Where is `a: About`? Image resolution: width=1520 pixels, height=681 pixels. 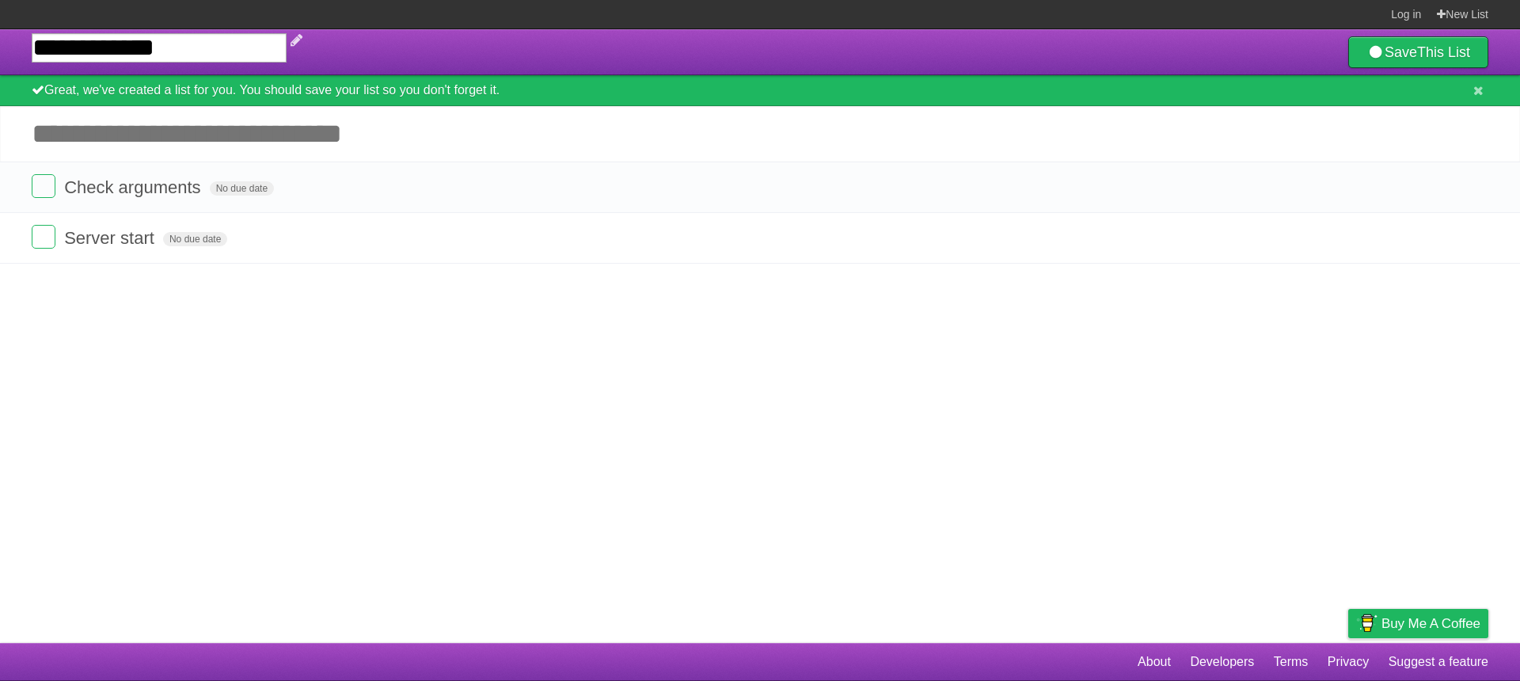
a: About is located at coordinates (1155, 662).